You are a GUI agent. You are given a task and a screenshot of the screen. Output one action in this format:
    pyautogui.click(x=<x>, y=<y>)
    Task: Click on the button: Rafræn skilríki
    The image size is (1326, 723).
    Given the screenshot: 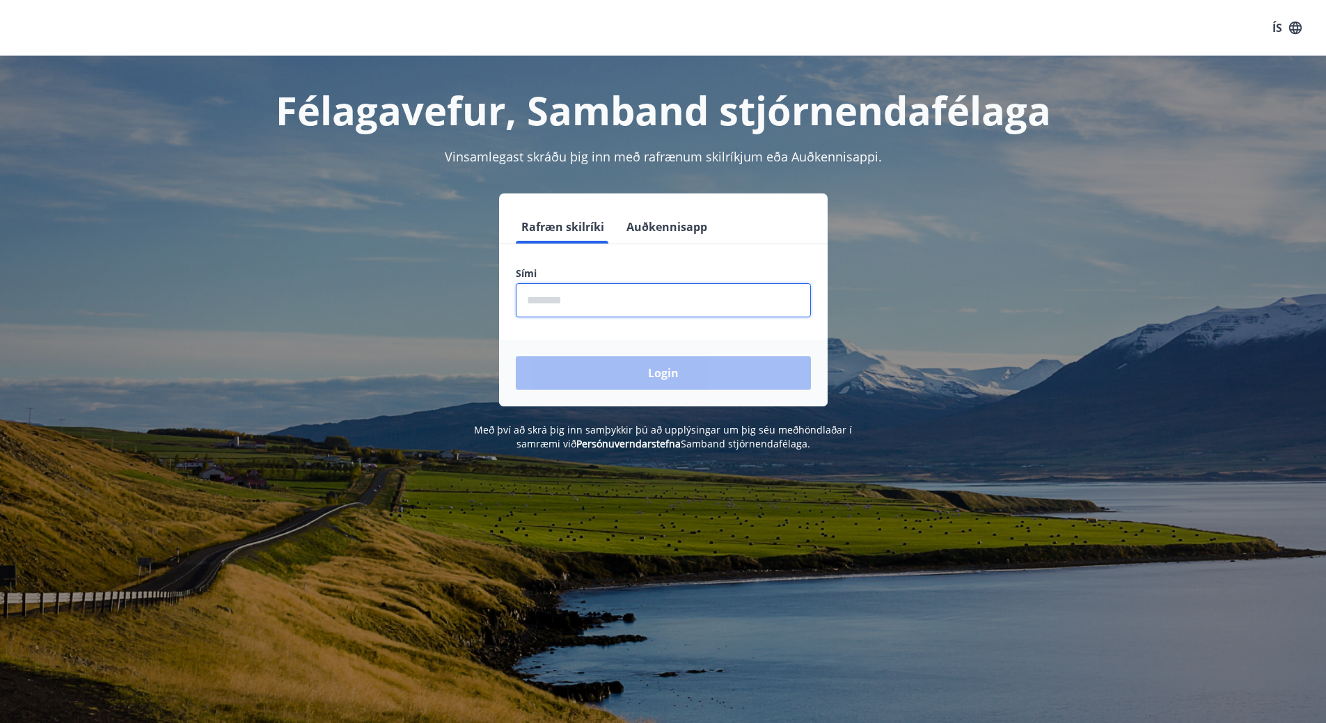 What is the action you would take?
    pyautogui.click(x=563, y=227)
    